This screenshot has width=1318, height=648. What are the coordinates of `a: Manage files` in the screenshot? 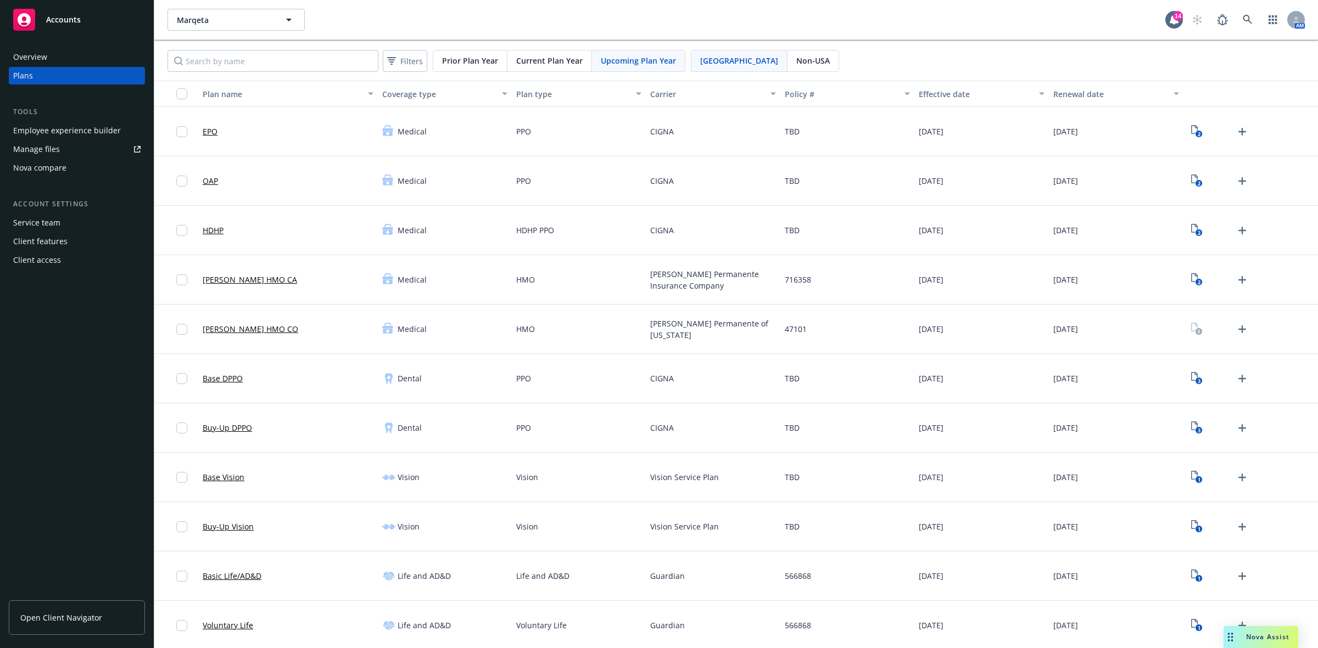 It's located at (77, 149).